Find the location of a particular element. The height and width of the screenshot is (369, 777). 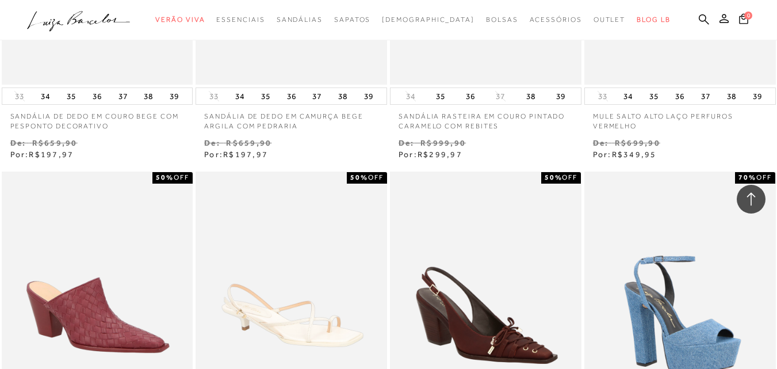

span: Bolsas is located at coordinates (502, 20).